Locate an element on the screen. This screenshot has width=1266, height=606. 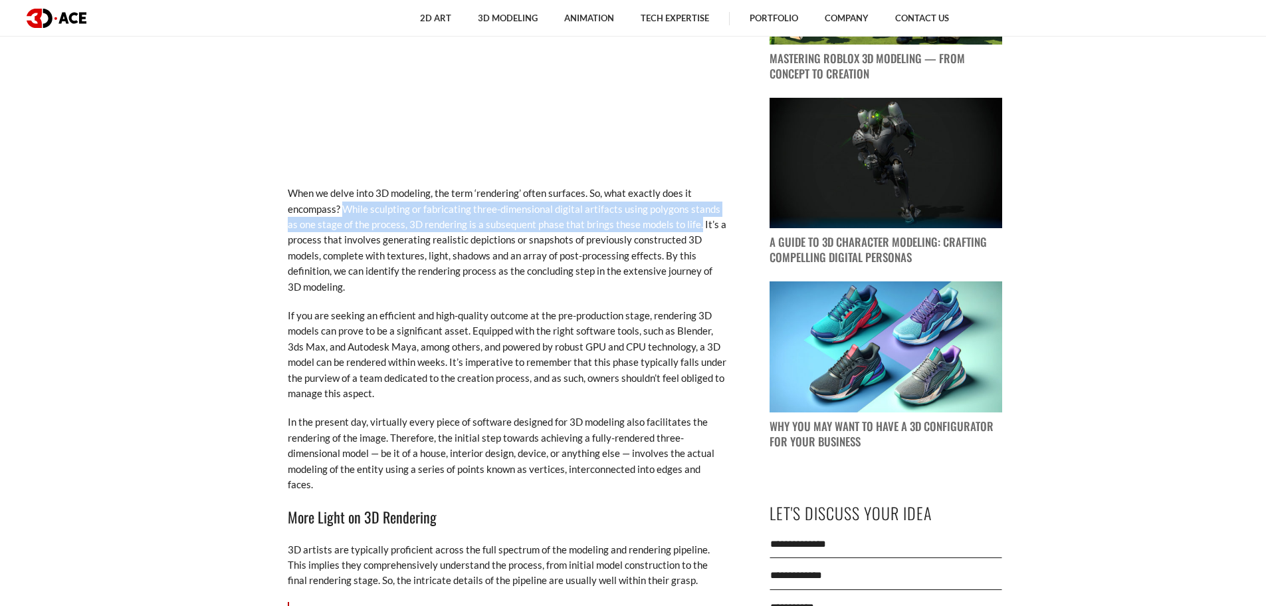
p: Let's Discuss Your Idea is located at coordinates (886, 513).